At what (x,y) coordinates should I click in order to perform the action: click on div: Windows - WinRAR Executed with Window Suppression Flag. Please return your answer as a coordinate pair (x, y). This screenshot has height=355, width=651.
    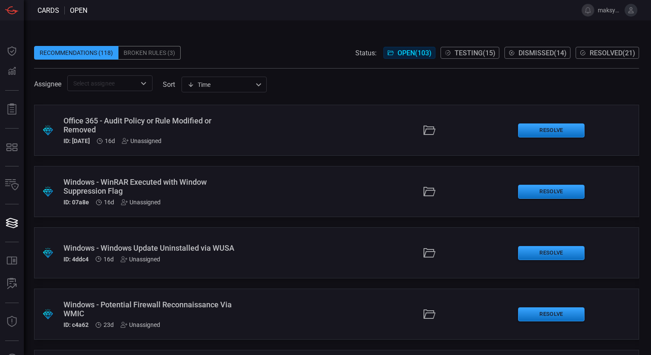
    Looking at the image, I should click on (151, 187).